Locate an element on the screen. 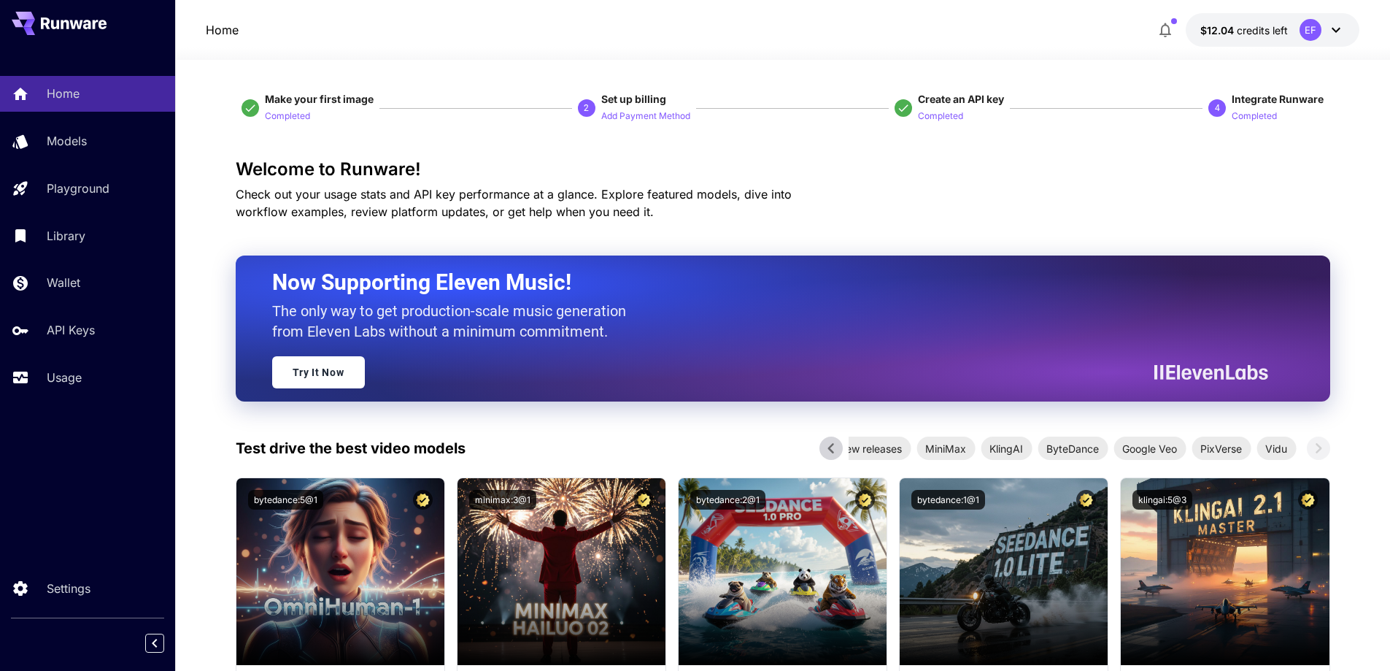 The image size is (1390, 671). button: bytedance:2@1 is located at coordinates (728, 499).